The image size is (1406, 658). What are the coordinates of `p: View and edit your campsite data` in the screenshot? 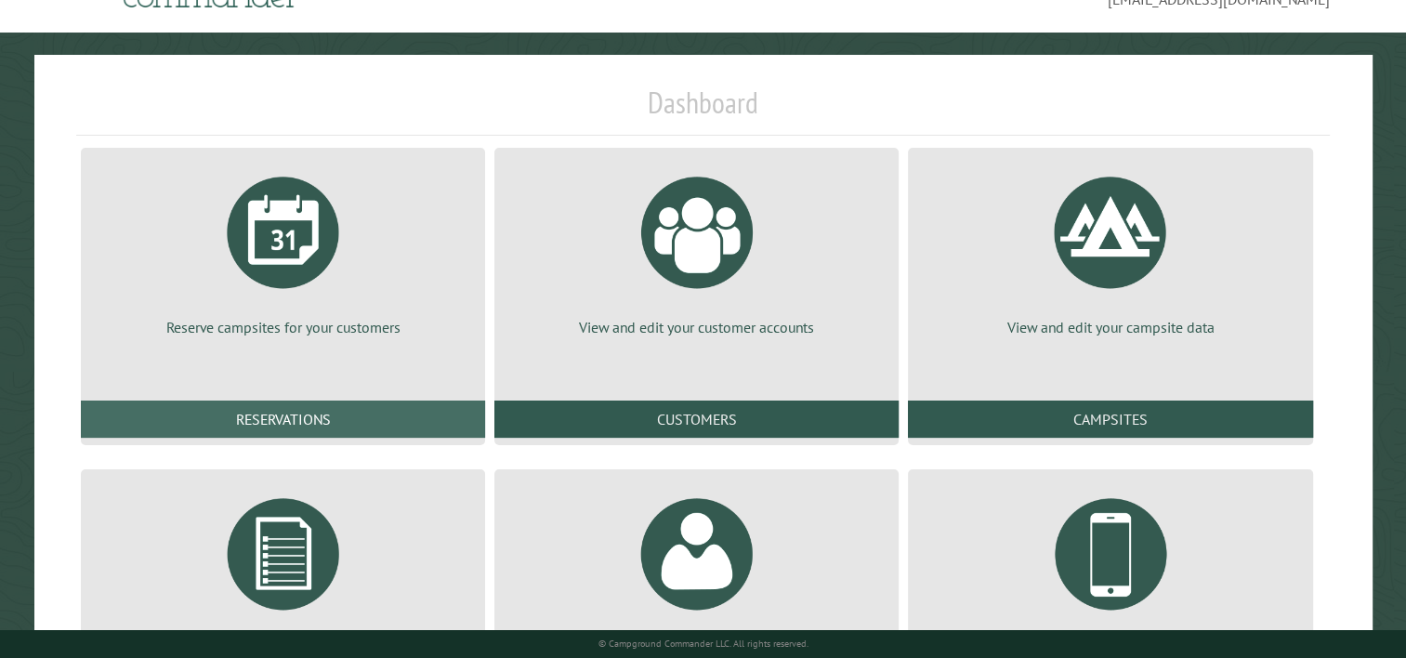 It's located at (1110, 327).